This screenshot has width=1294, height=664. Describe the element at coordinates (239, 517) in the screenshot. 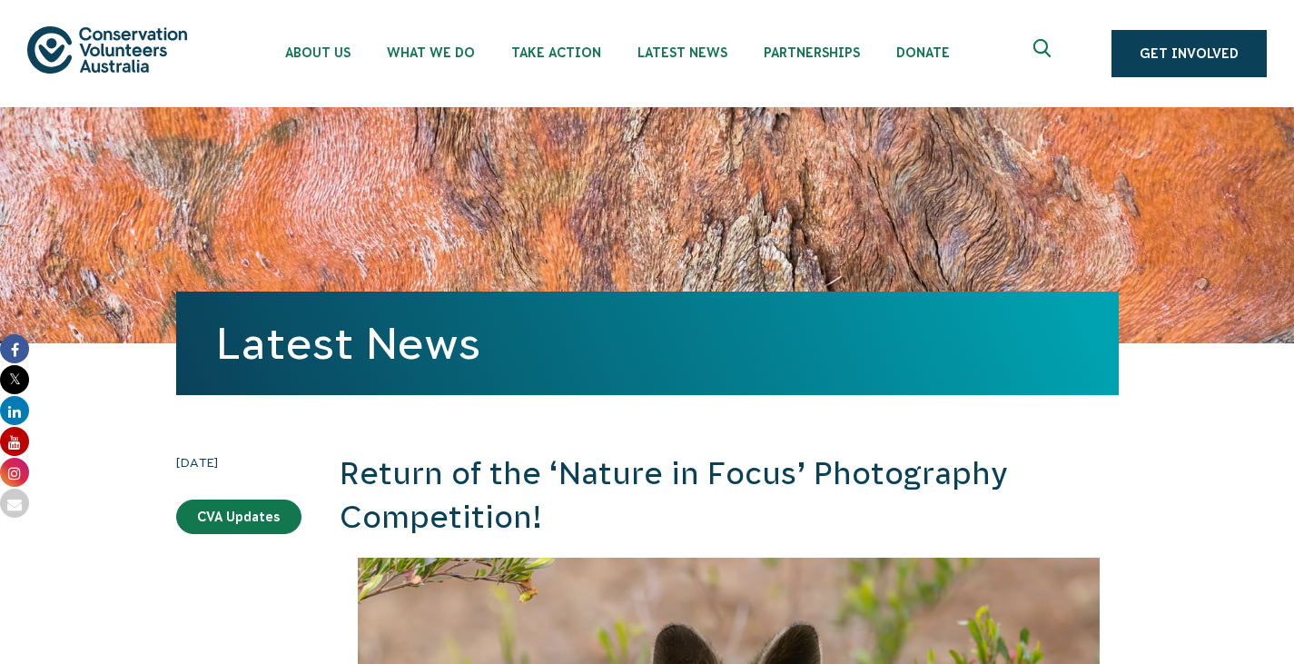

I see `a: CVA Updates` at that location.